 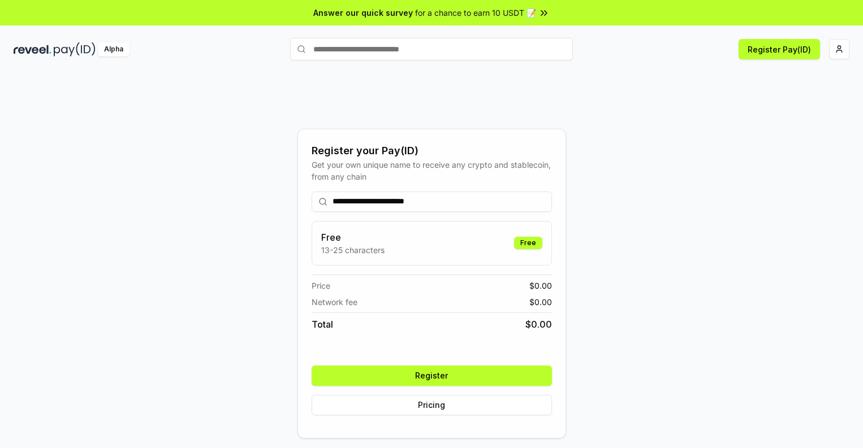 I want to click on div: Free, so click(x=528, y=243).